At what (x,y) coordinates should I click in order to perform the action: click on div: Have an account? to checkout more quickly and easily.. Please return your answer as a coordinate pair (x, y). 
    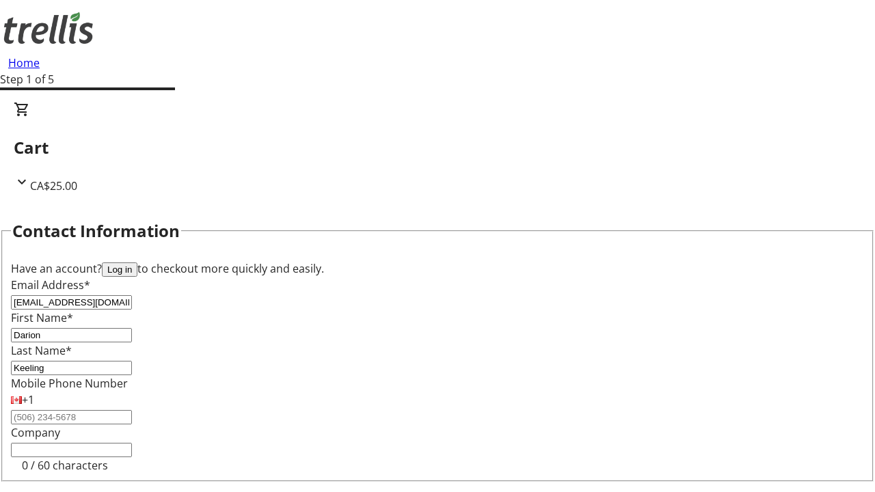
    Looking at the image, I should click on (438, 269).